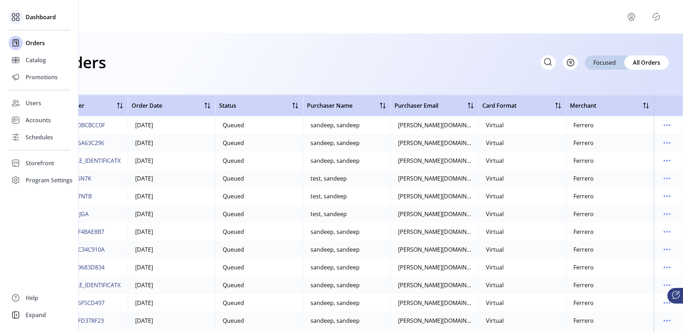 The image size is (683, 332). Describe the element at coordinates (41, 17) in the screenshot. I see `span: Dashboard` at that location.